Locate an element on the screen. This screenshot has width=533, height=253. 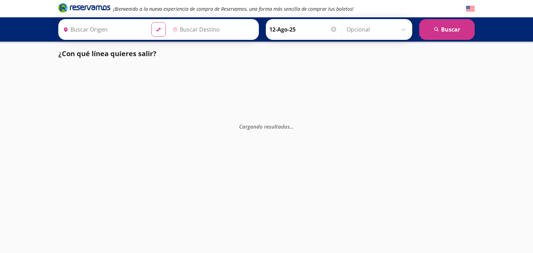
a: Brand Logo is located at coordinates (84, 9).